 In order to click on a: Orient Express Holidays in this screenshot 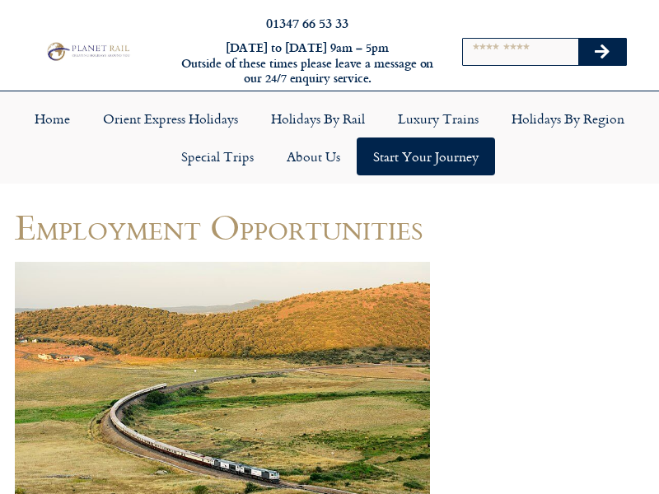, I will do `click(171, 119)`.